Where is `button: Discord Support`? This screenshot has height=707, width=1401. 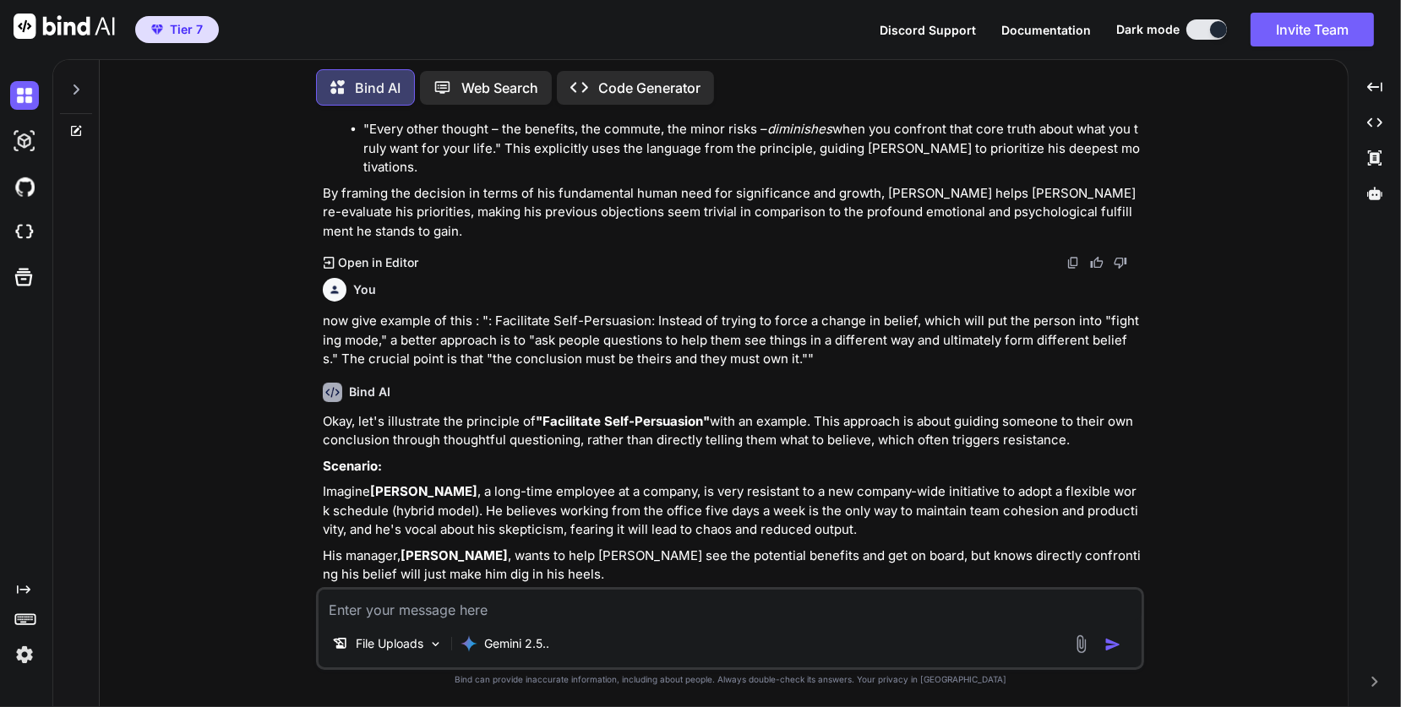 button: Discord Support is located at coordinates (928, 30).